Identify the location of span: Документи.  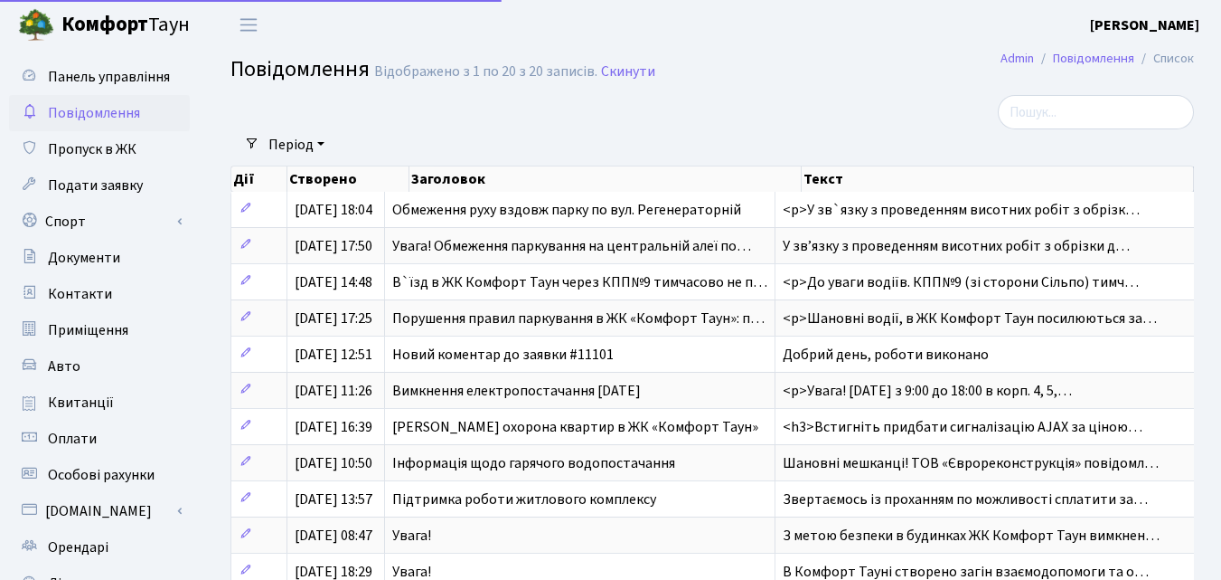
(84, 258).